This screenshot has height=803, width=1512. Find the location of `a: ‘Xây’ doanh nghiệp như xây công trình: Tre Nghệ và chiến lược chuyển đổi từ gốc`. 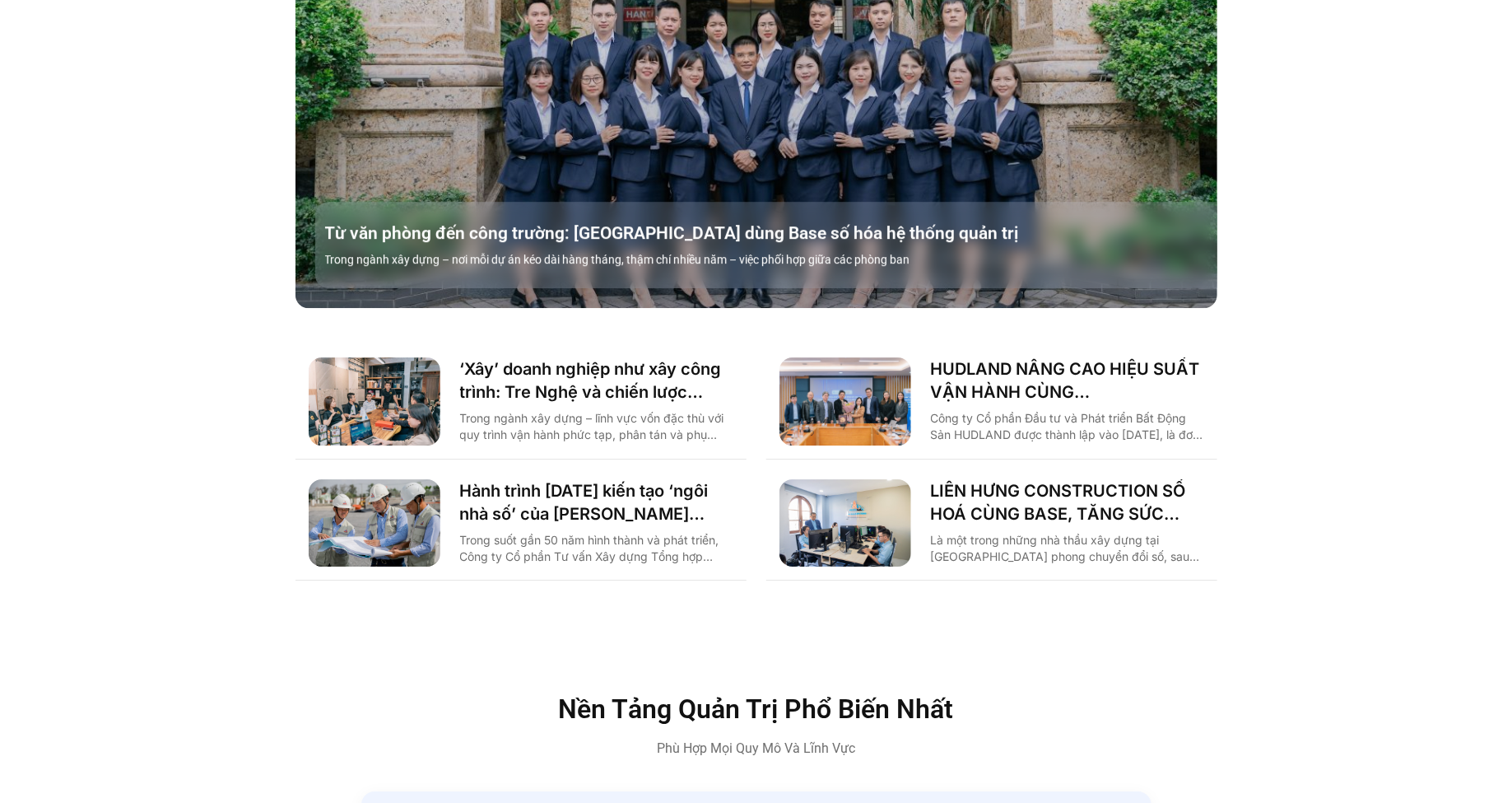

a: ‘Xây’ doanh nghiệp như xây công trình: Tre Nghệ và chiến lược chuyển đổi từ gốc is located at coordinates (596, 381).